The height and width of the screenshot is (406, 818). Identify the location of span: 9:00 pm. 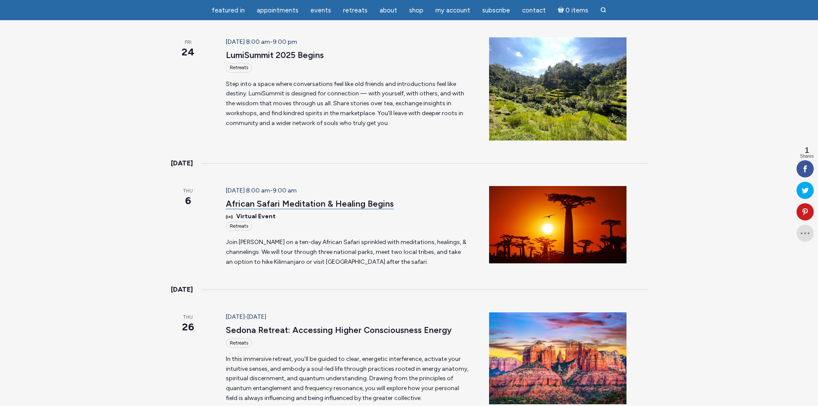
(285, 42).